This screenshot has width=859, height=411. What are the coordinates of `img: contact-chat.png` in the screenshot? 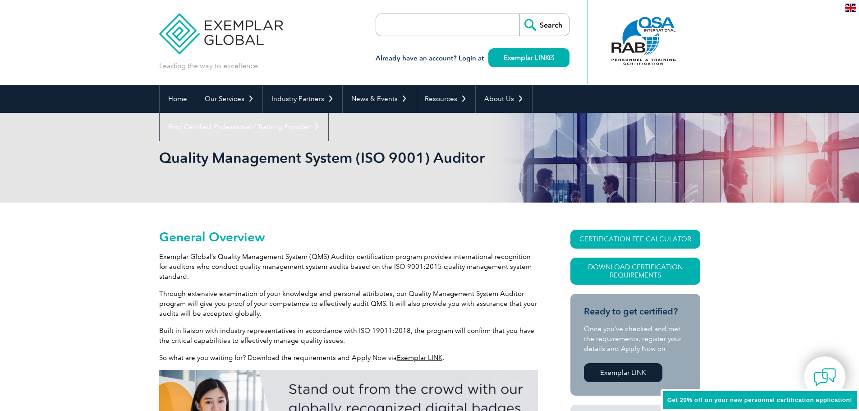 It's located at (824, 377).